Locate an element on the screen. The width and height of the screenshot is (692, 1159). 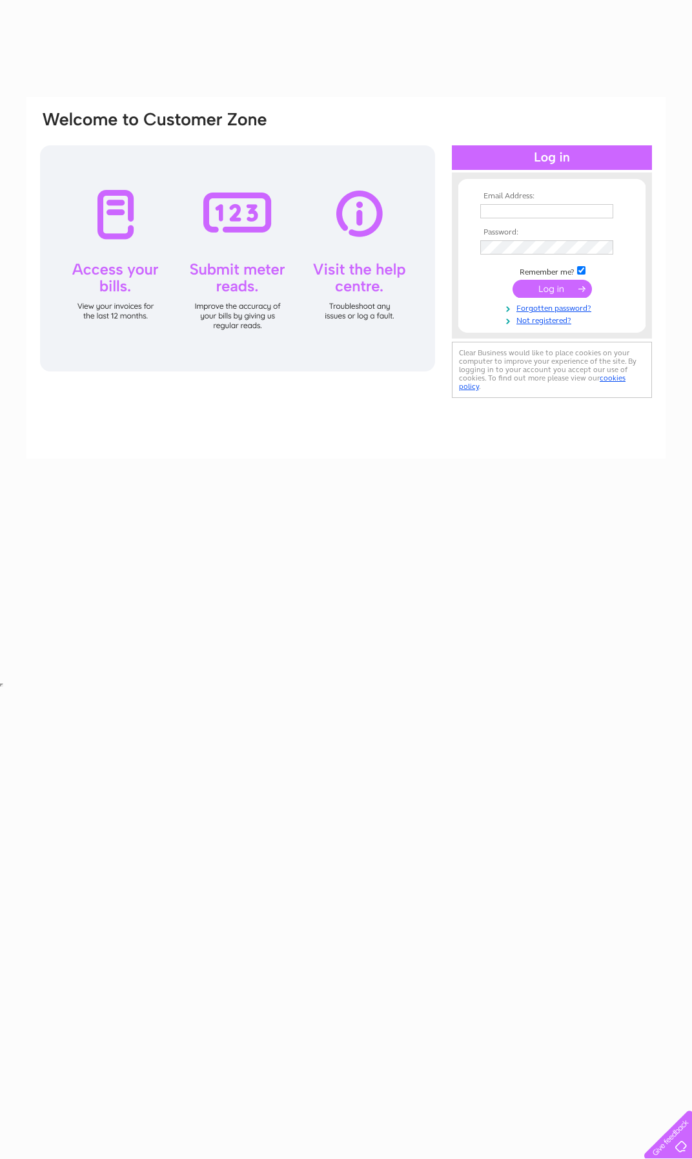
th: Password: is located at coordinates (552, 232).